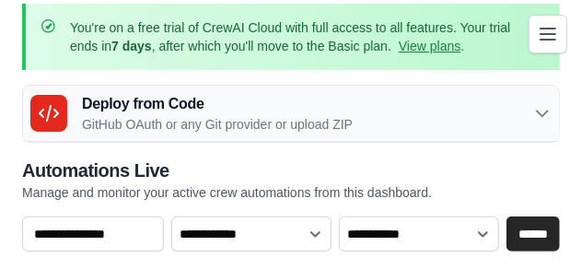 Image resolution: width=582 pixels, height=269 pixels. I want to click on h2: Automations Live, so click(226, 170).